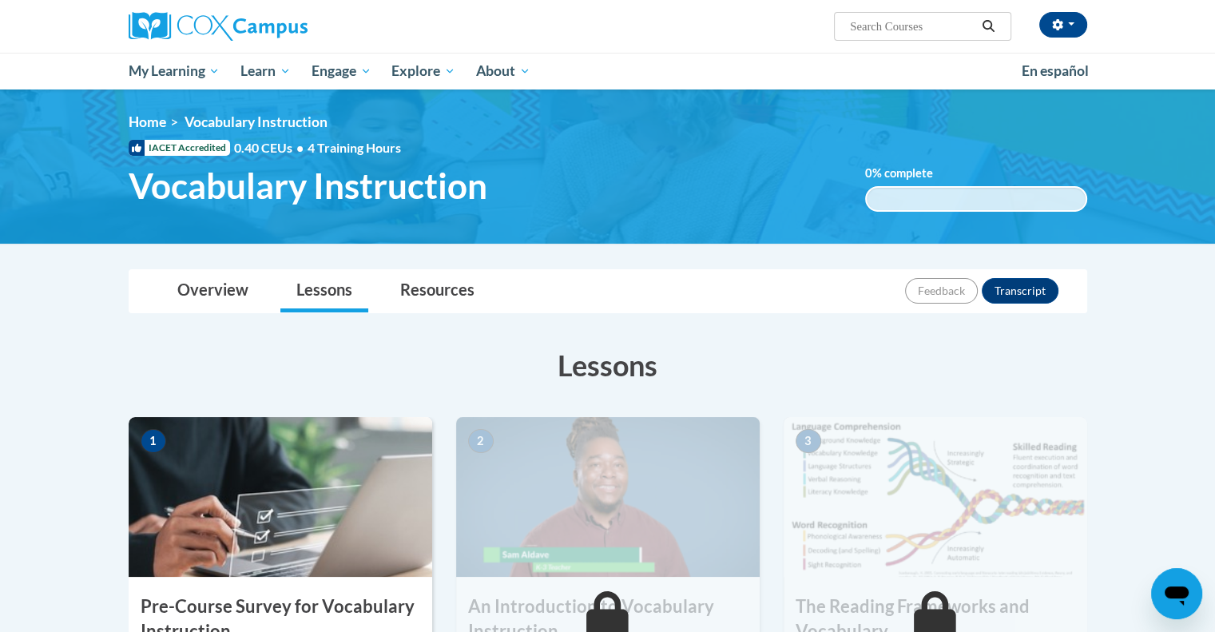 This screenshot has height=632, width=1215. I want to click on span: 4 Training Hours, so click(354, 147).